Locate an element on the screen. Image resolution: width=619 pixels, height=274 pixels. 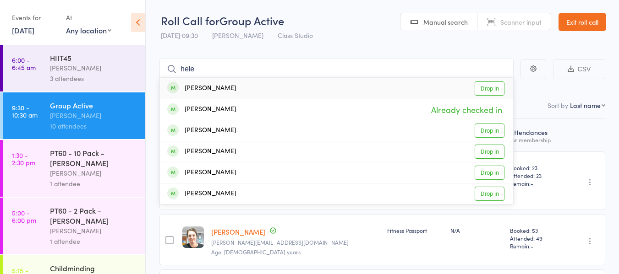
div: At is located at coordinates (88, 17).